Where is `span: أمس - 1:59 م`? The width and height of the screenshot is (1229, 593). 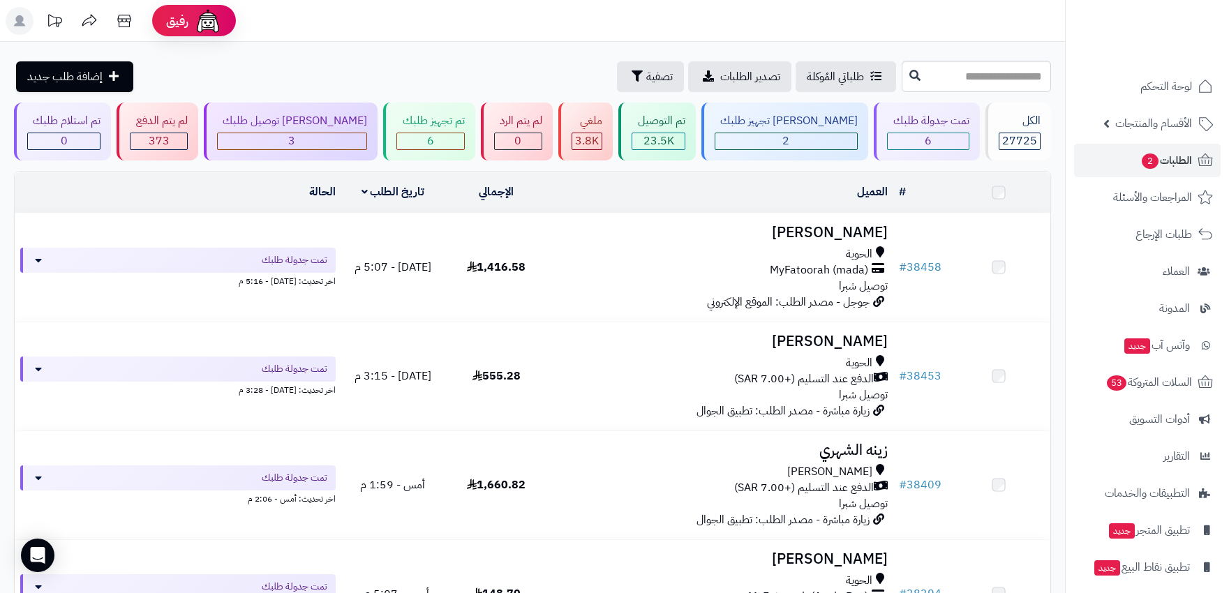
span: أمس - 1:59 م is located at coordinates (392, 485).